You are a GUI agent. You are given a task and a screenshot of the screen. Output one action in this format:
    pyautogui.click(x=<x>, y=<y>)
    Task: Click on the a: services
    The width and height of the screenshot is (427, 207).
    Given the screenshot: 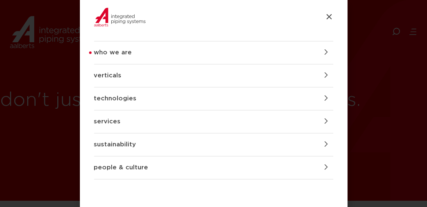 What is the action you would take?
    pyautogui.click(x=214, y=122)
    